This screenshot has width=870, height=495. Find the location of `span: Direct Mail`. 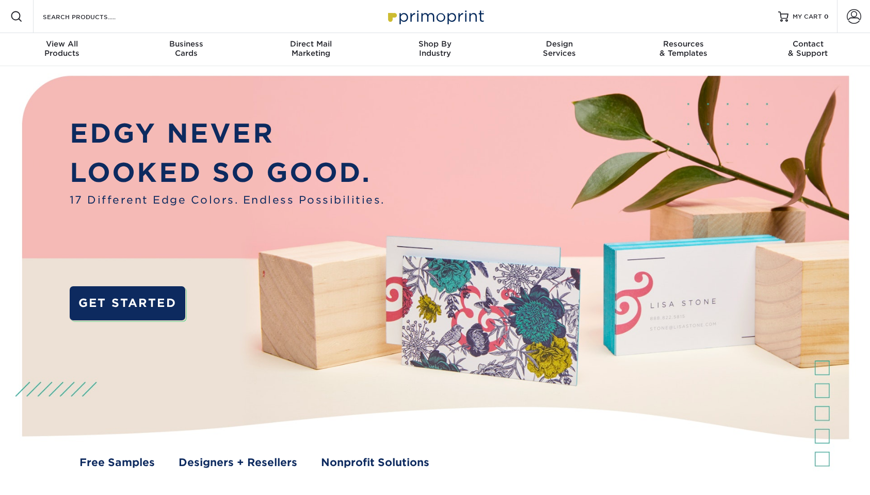

span: Direct Mail is located at coordinates (311, 44).